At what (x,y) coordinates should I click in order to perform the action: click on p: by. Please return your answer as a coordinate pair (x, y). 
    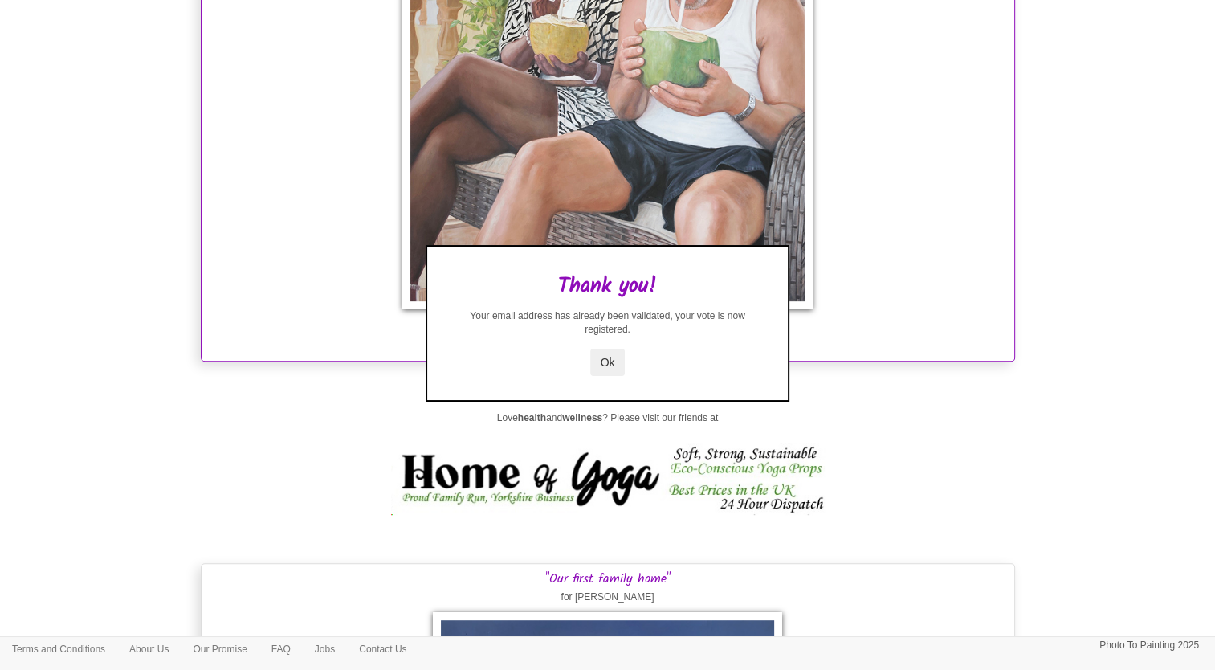
    Looking at the image, I should click on (608, 324).